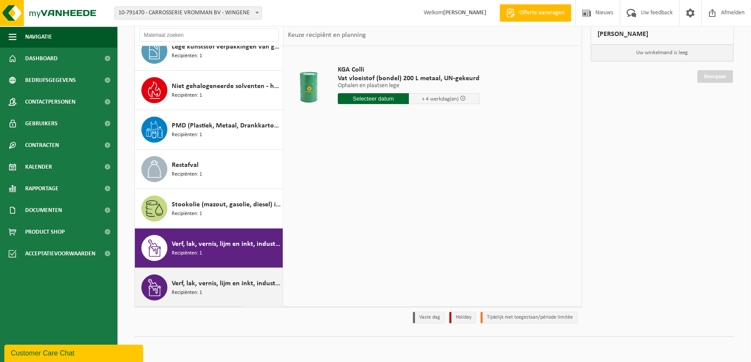 The image size is (751, 362). I want to click on span: Stookolie (mazout, gasolie, diesel) in 200lt-vat, so click(226, 205).